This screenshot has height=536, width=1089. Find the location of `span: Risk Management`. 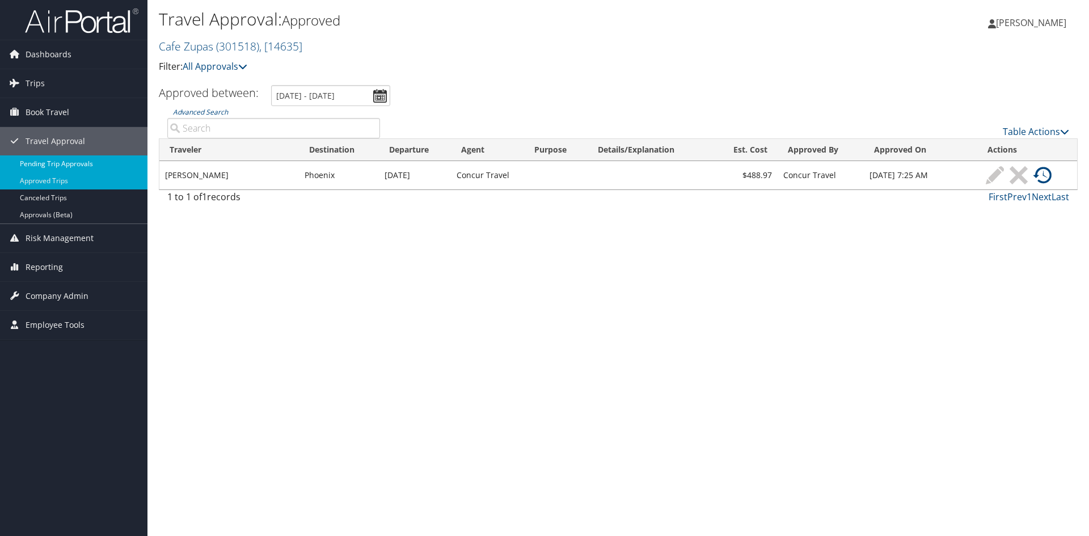

span: Risk Management is located at coordinates (60, 238).